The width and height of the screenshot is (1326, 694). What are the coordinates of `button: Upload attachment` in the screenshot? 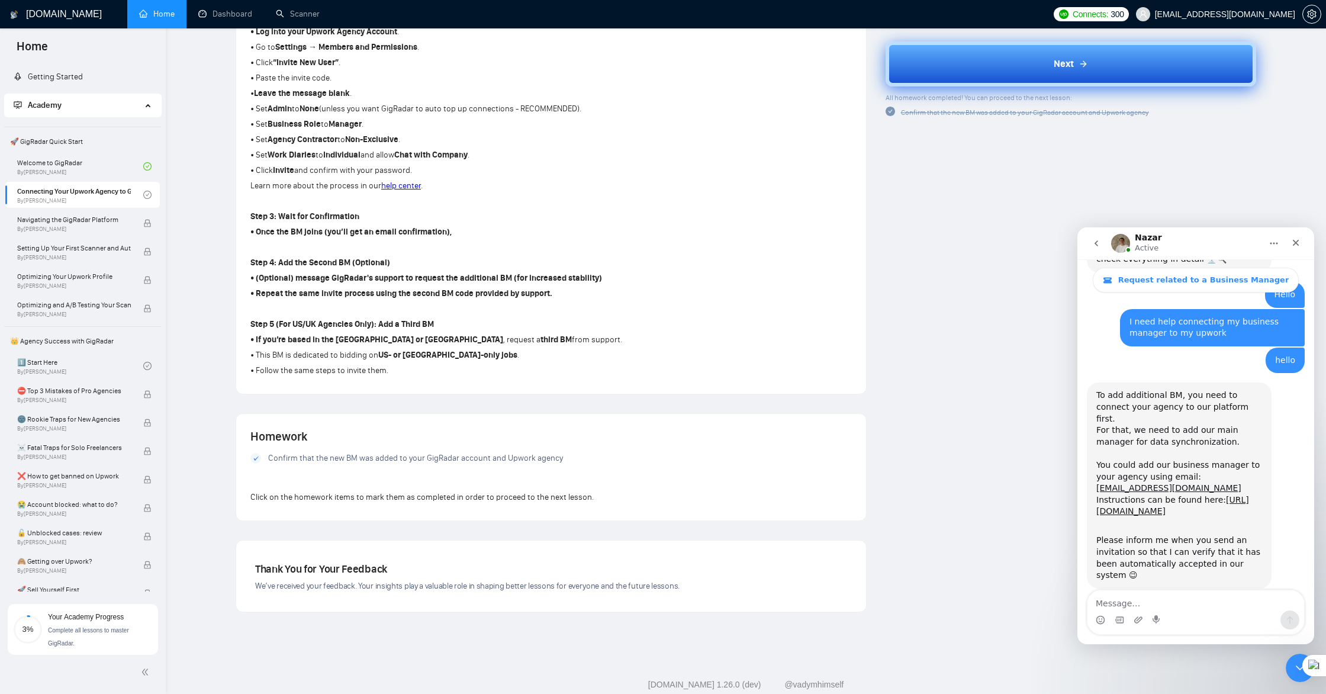 It's located at (61, 392).